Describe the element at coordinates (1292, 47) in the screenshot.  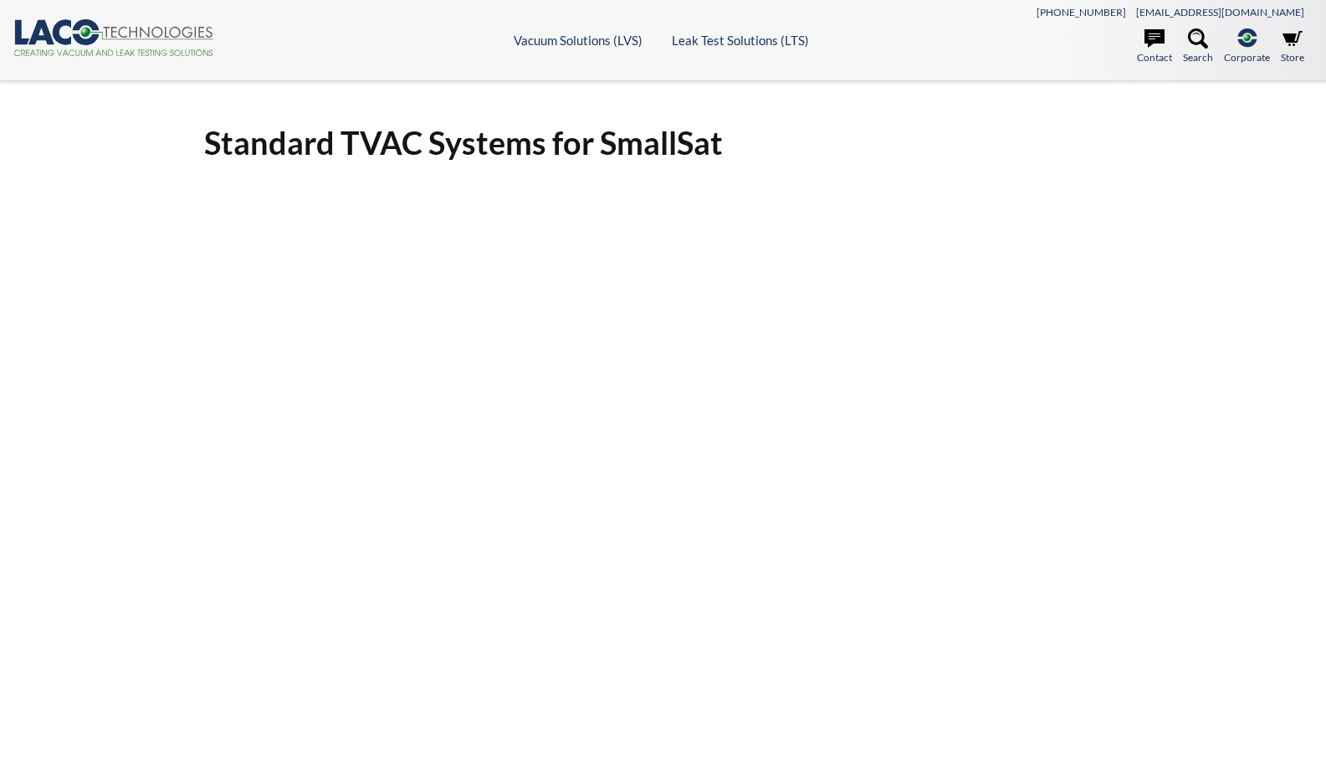
I see `a: Store` at that location.